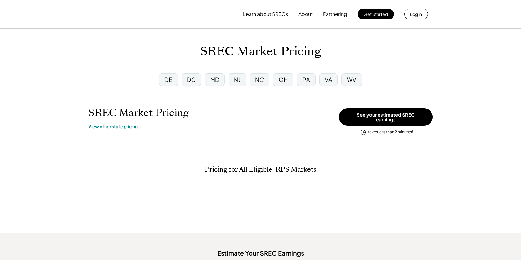 The width and height of the screenshot is (521, 260). I want to click on button: Partnering, so click(335, 14).